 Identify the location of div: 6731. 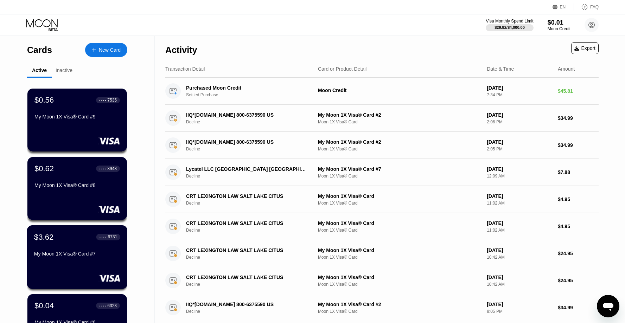
(112, 237).